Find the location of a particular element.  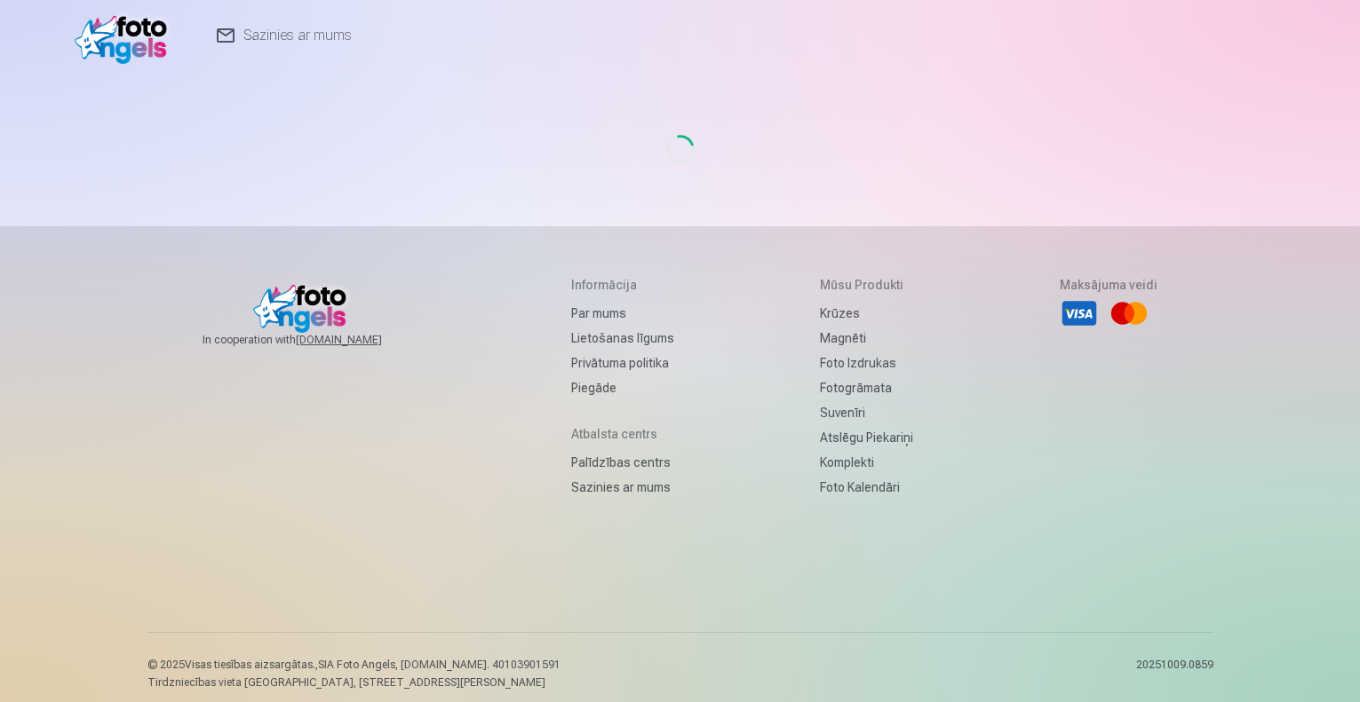

a: Palīdzības centrs is located at coordinates (623, 463).